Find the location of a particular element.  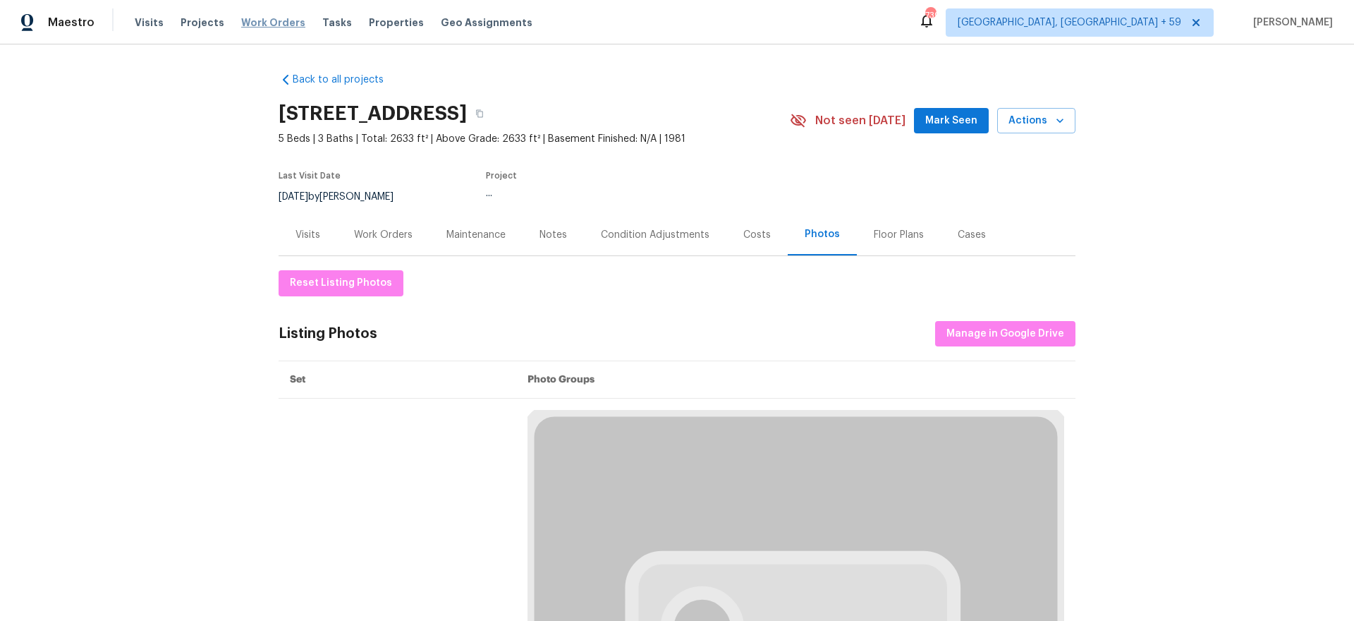

span: Projects is located at coordinates (202, 23).